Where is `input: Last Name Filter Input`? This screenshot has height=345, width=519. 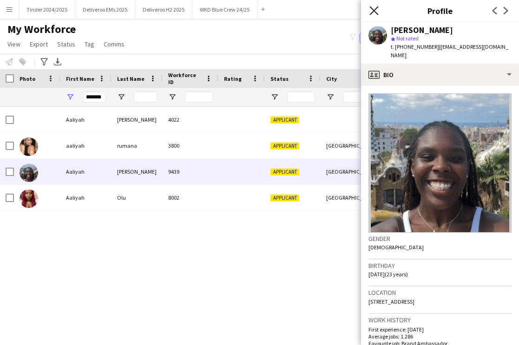
input: Last Name Filter Input is located at coordinates (145, 97).